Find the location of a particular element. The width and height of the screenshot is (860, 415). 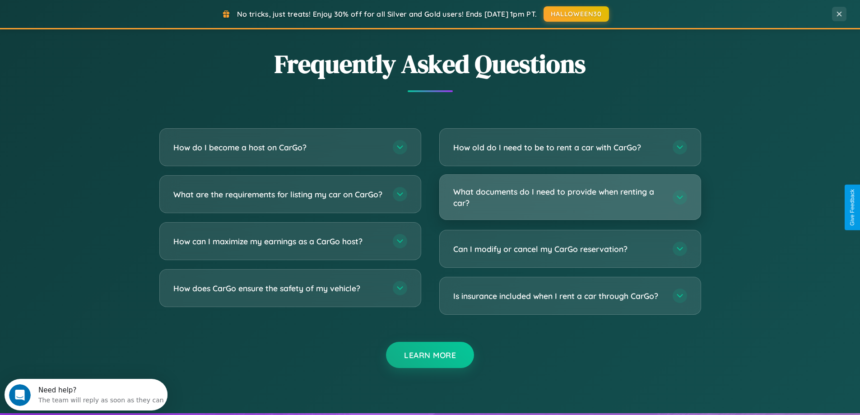

h3: What documents do I need to provide when renting a car? is located at coordinates (558, 197).